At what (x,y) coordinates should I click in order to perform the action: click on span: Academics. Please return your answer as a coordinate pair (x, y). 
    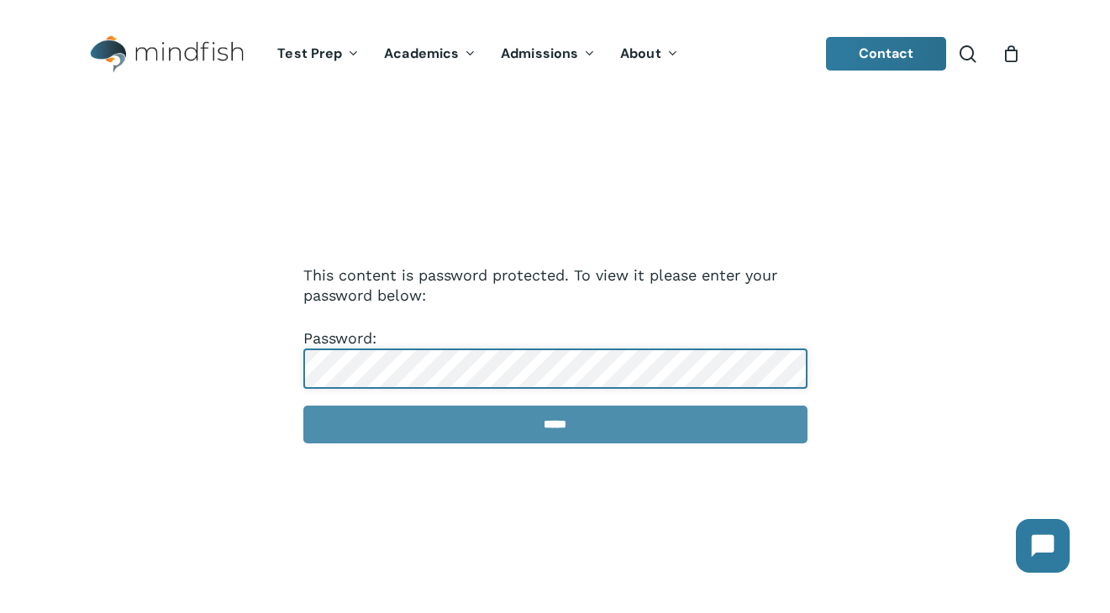
    Looking at the image, I should click on (421, 53).